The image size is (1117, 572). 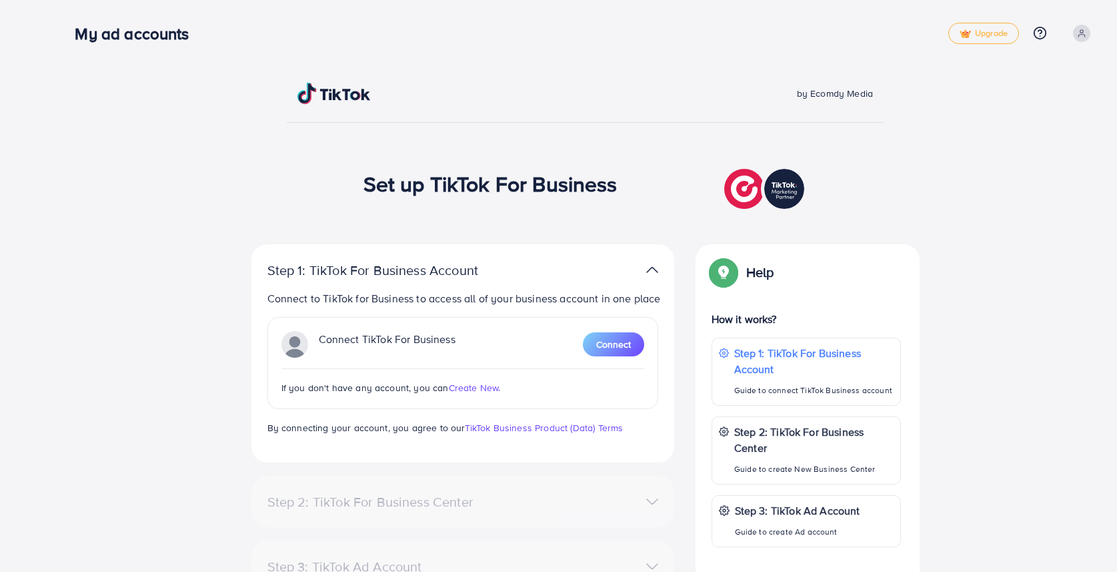 I want to click on p: Step 3: TikTok Ad Account, so click(x=798, y=510).